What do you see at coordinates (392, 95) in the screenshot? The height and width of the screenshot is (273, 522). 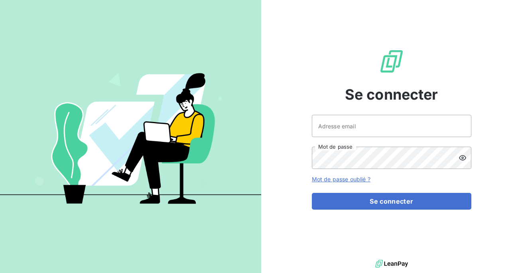 I see `span: Se connecter` at bounding box center [392, 95].